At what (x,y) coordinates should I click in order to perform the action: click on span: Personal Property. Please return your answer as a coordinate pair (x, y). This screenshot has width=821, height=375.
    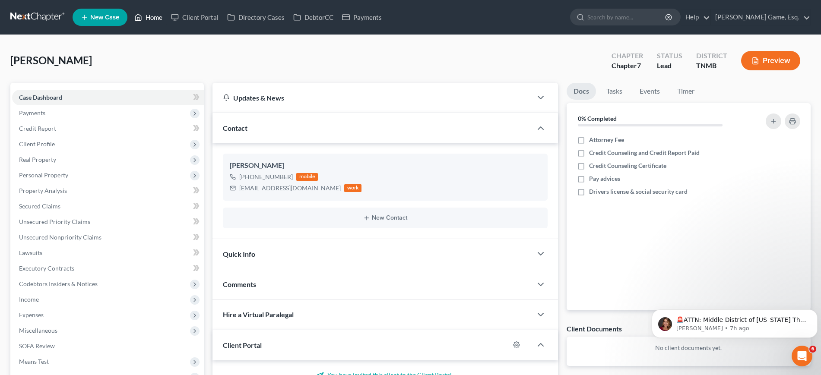
    Looking at the image, I should click on (44, 175).